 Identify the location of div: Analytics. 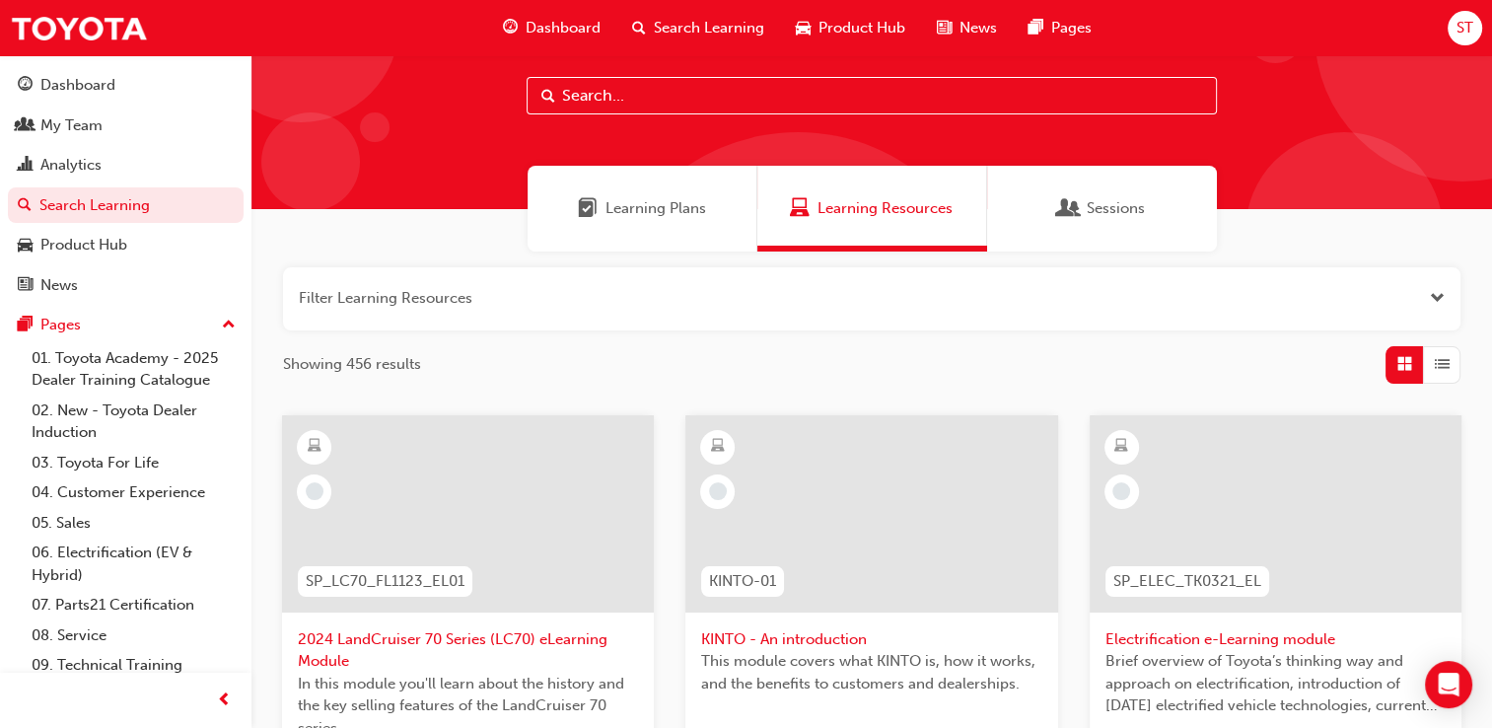
(71, 165).